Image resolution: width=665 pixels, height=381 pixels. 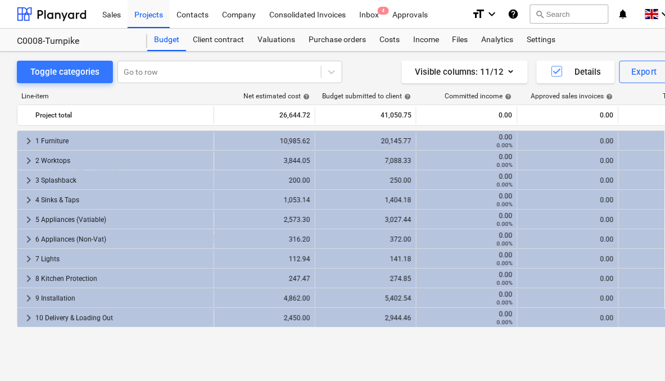 I want to click on div: 372.00, so click(x=365, y=240).